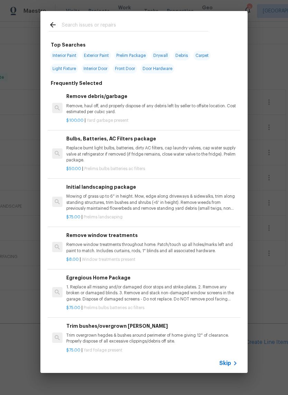 This screenshot has height=395, width=288. Describe the element at coordinates (103, 217) in the screenshot. I see `span: Prelims landscaping` at that location.